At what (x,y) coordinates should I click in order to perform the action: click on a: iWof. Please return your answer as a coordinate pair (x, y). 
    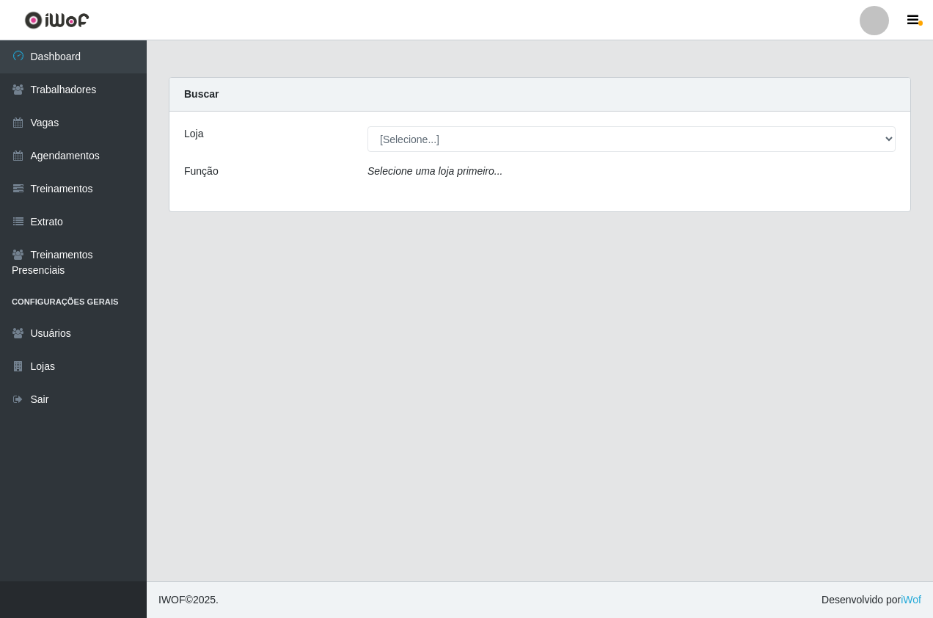
    Looking at the image, I should click on (911, 599).